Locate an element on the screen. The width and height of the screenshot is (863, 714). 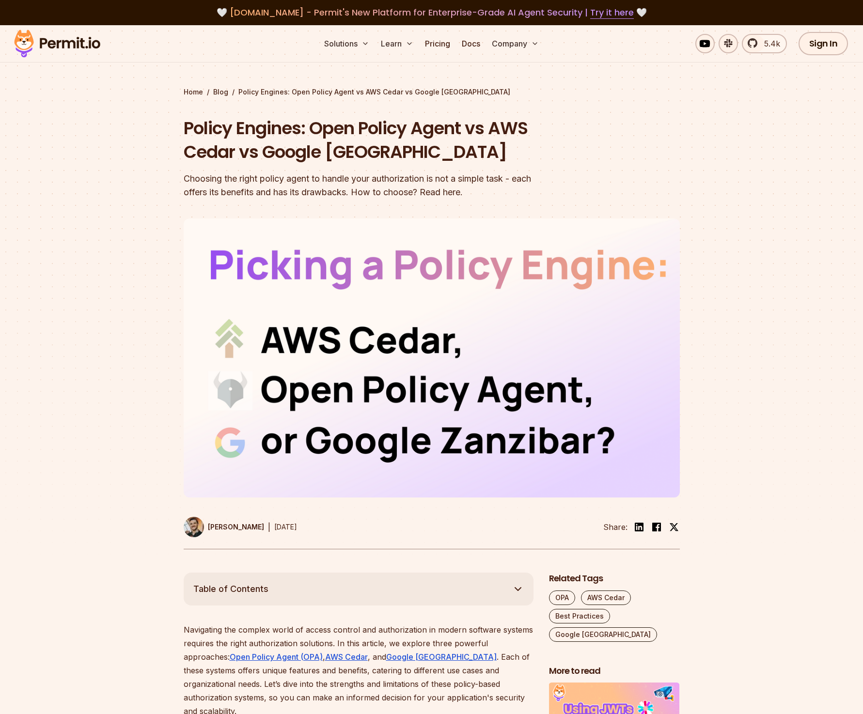
img: Daniel Bass is located at coordinates (194, 527).